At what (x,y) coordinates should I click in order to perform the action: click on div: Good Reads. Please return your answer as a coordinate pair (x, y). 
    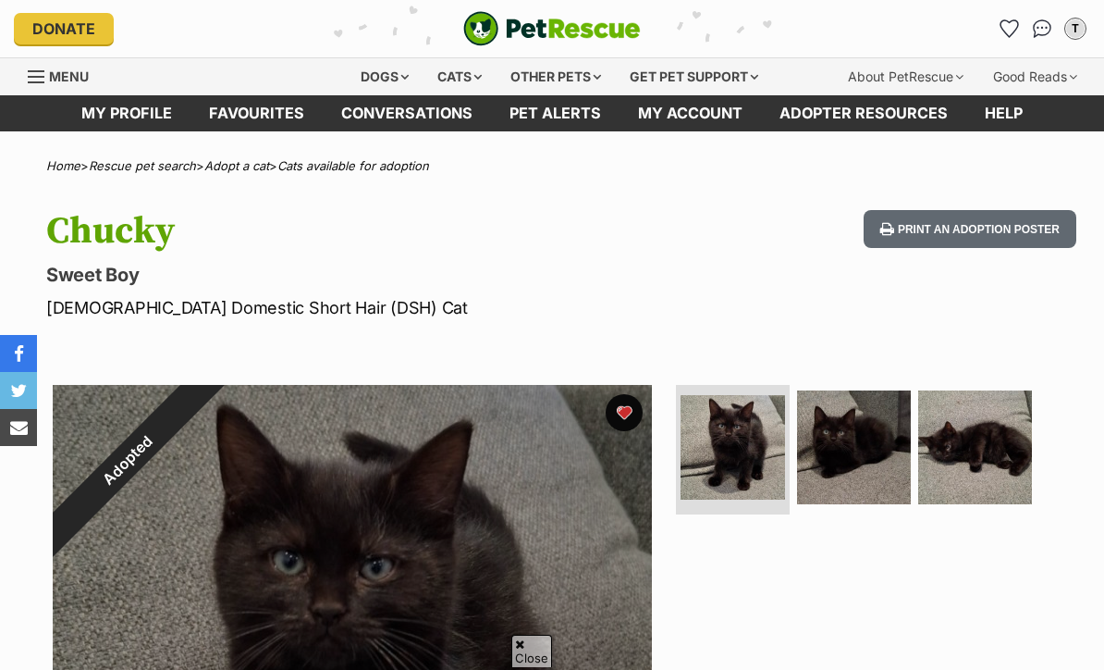
    Looking at the image, I should click on (1035, 77).